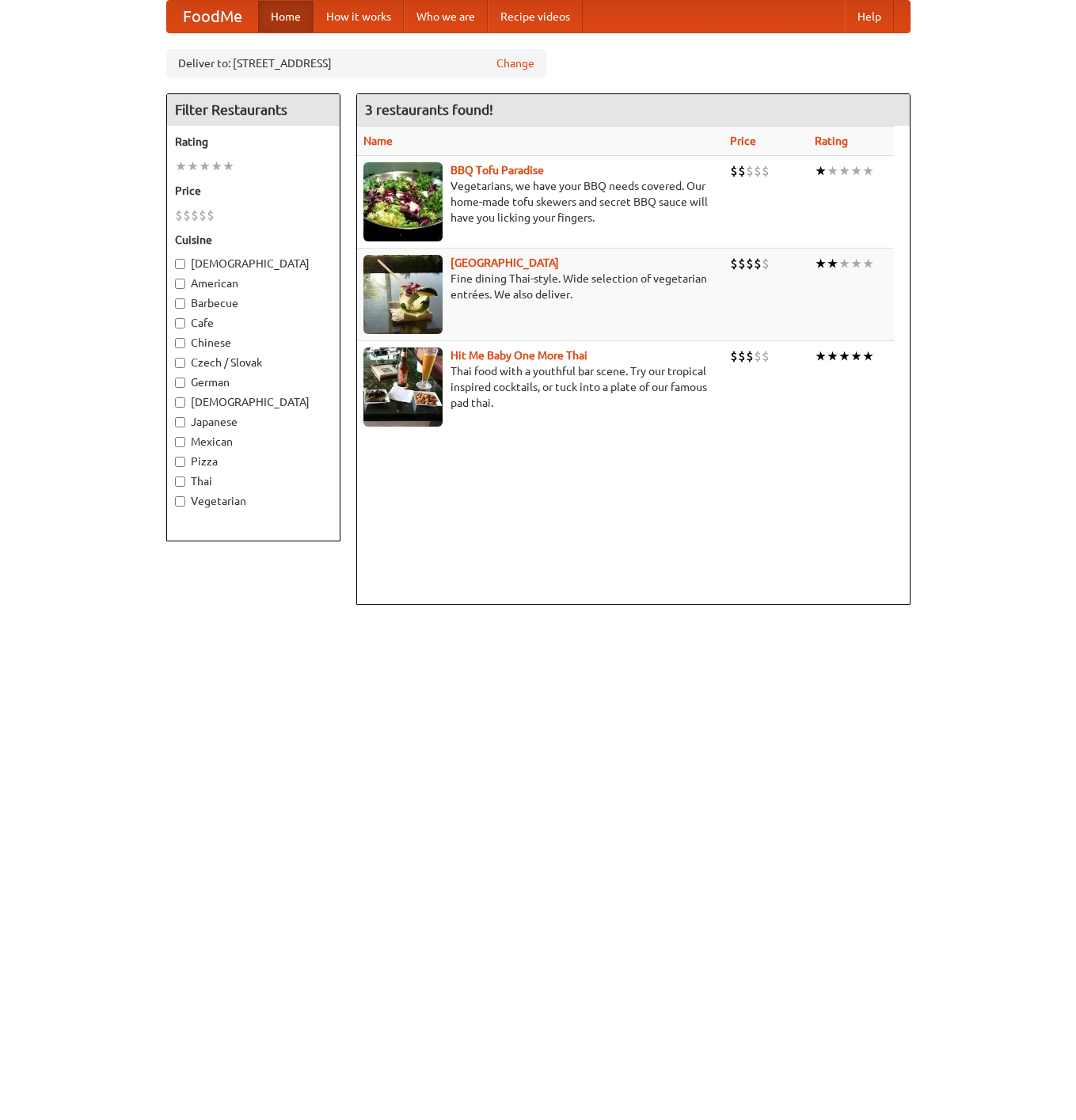  I want to click on b: BBQ Tofu Paradise, so click(497, 170).